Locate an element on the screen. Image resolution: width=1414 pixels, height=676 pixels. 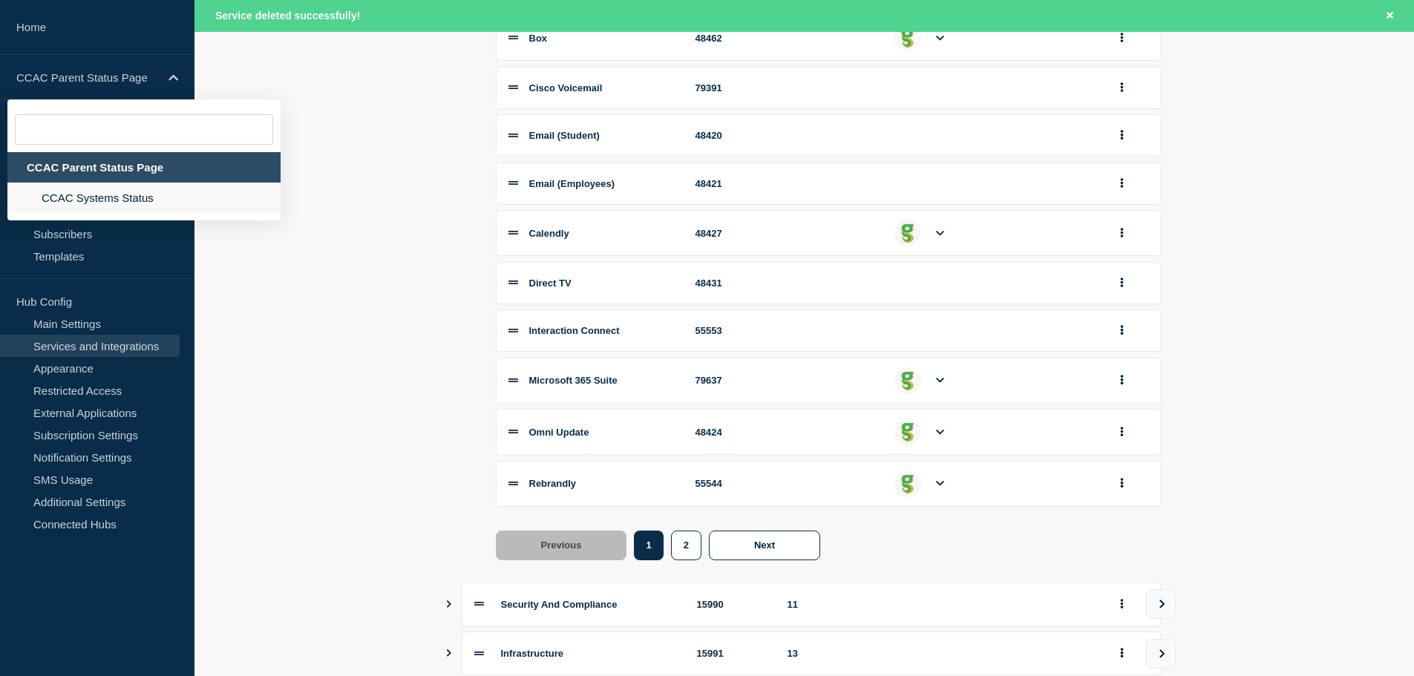
span: Direct TV is located at coordinates (550, 283).